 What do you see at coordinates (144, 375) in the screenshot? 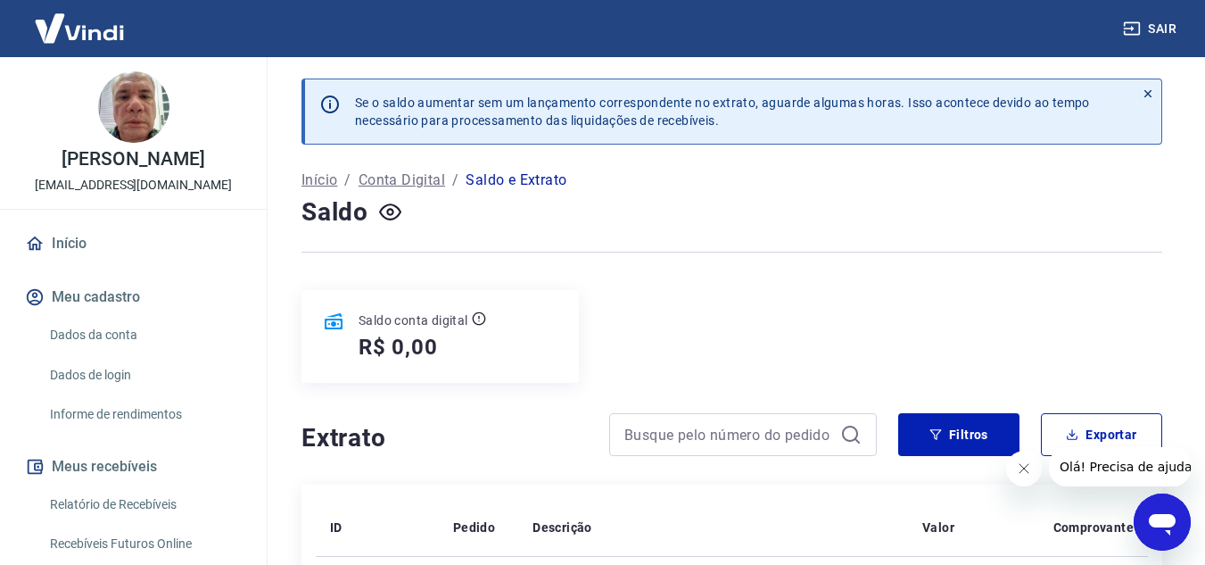
I see `a: Dados de login` at bounding box center [144, 375].